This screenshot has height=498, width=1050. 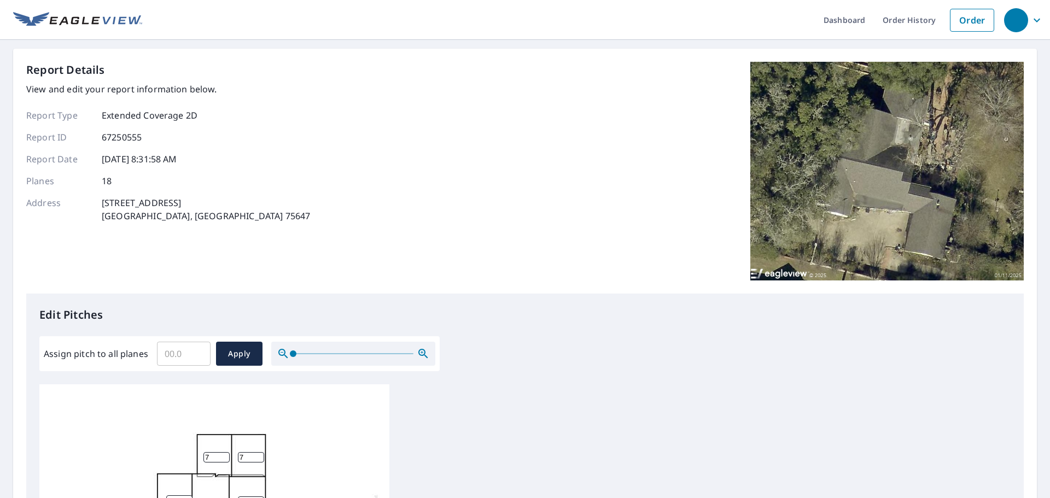 What do you see at coordinates (59, 137) in the screenshot?
I see `p: Report ID` at bounding box center [59, 137].